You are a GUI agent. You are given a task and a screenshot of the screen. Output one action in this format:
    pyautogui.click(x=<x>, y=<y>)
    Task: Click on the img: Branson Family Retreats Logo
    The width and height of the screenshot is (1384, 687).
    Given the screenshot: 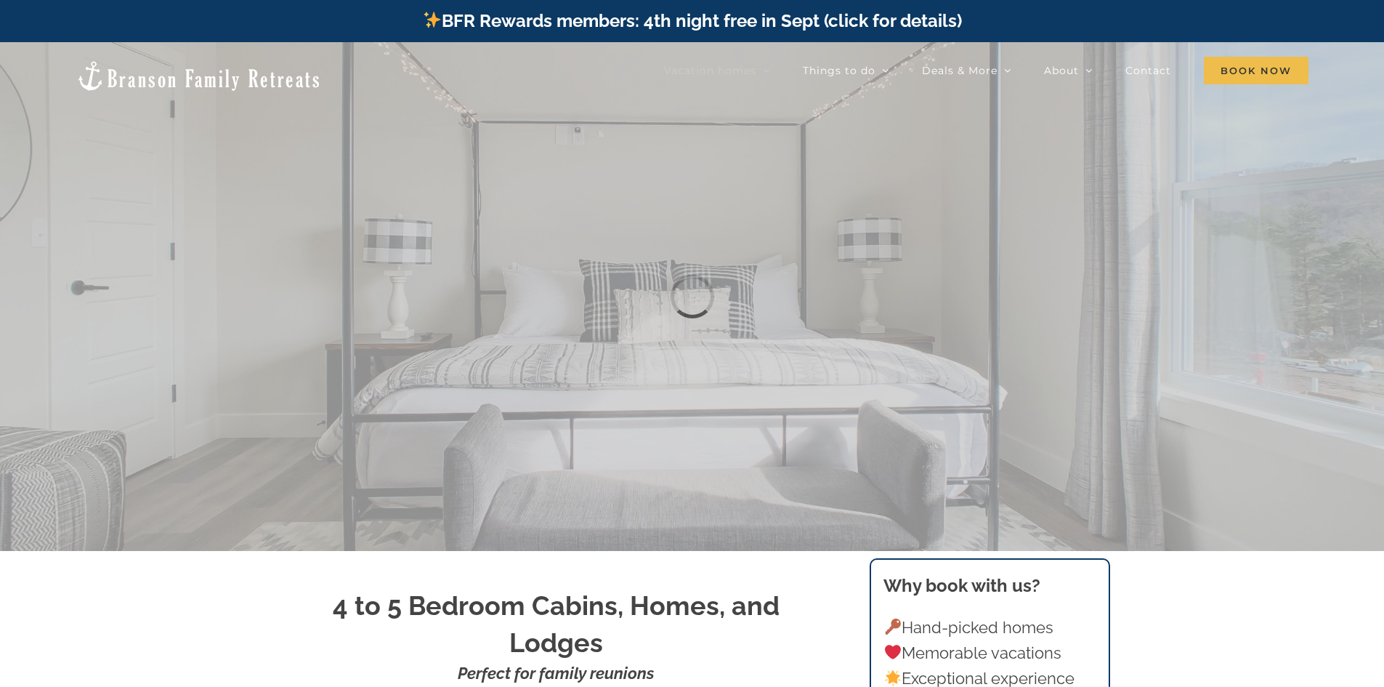 What is the action you would take?
    pyautogui.click(x=198, y=76)
    